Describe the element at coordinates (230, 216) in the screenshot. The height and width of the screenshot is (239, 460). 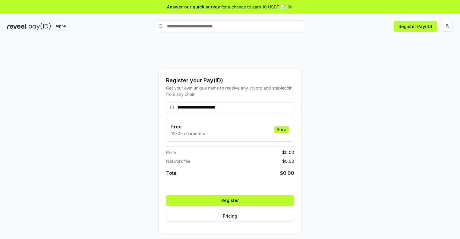
I see `button: Pricing` at that location.